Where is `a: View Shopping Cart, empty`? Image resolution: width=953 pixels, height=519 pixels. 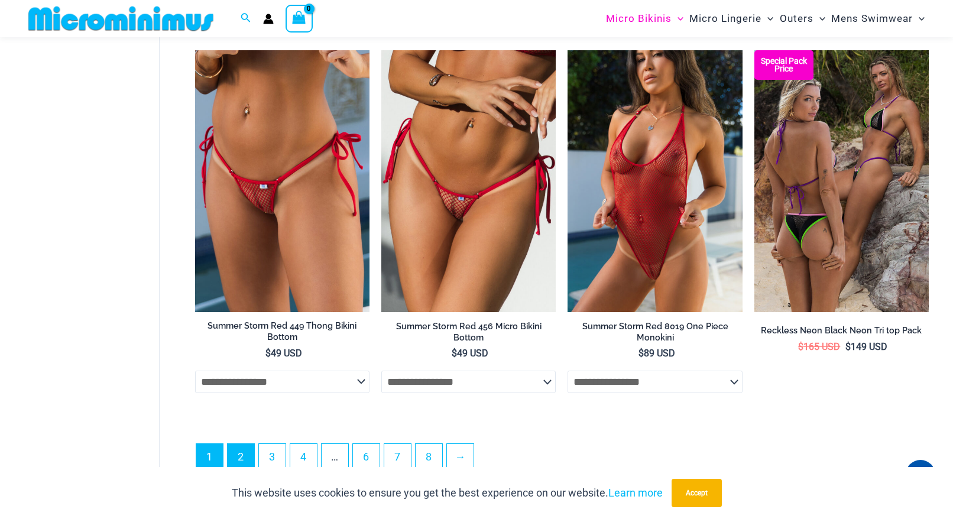
a: View Shopping Cart, empty is located at coordinates (299, 18).